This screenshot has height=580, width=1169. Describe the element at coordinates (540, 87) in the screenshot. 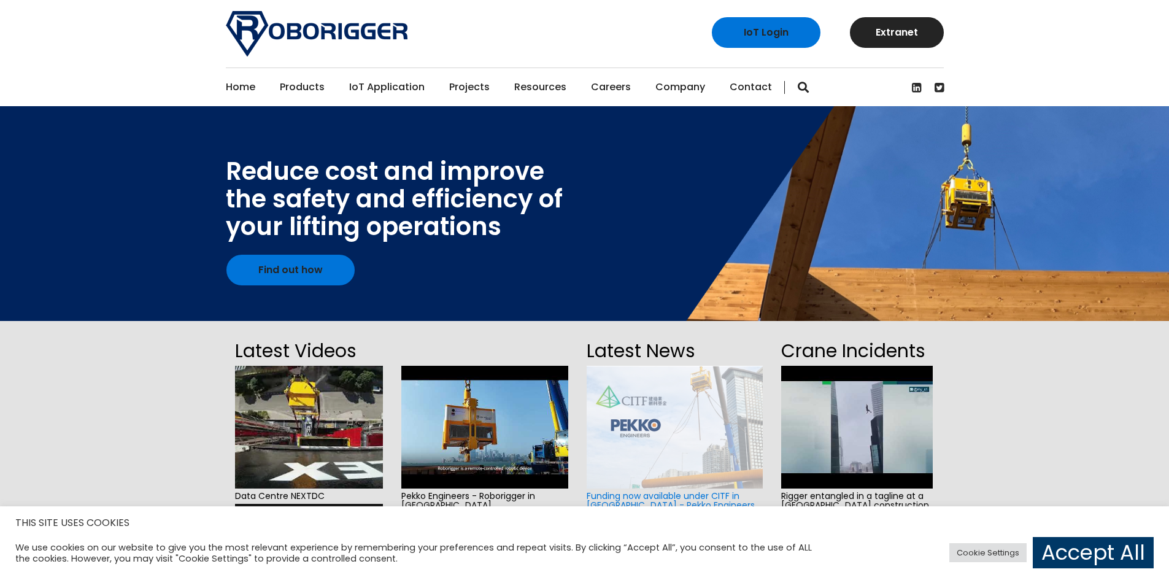

I see `a: Resources` at that location.